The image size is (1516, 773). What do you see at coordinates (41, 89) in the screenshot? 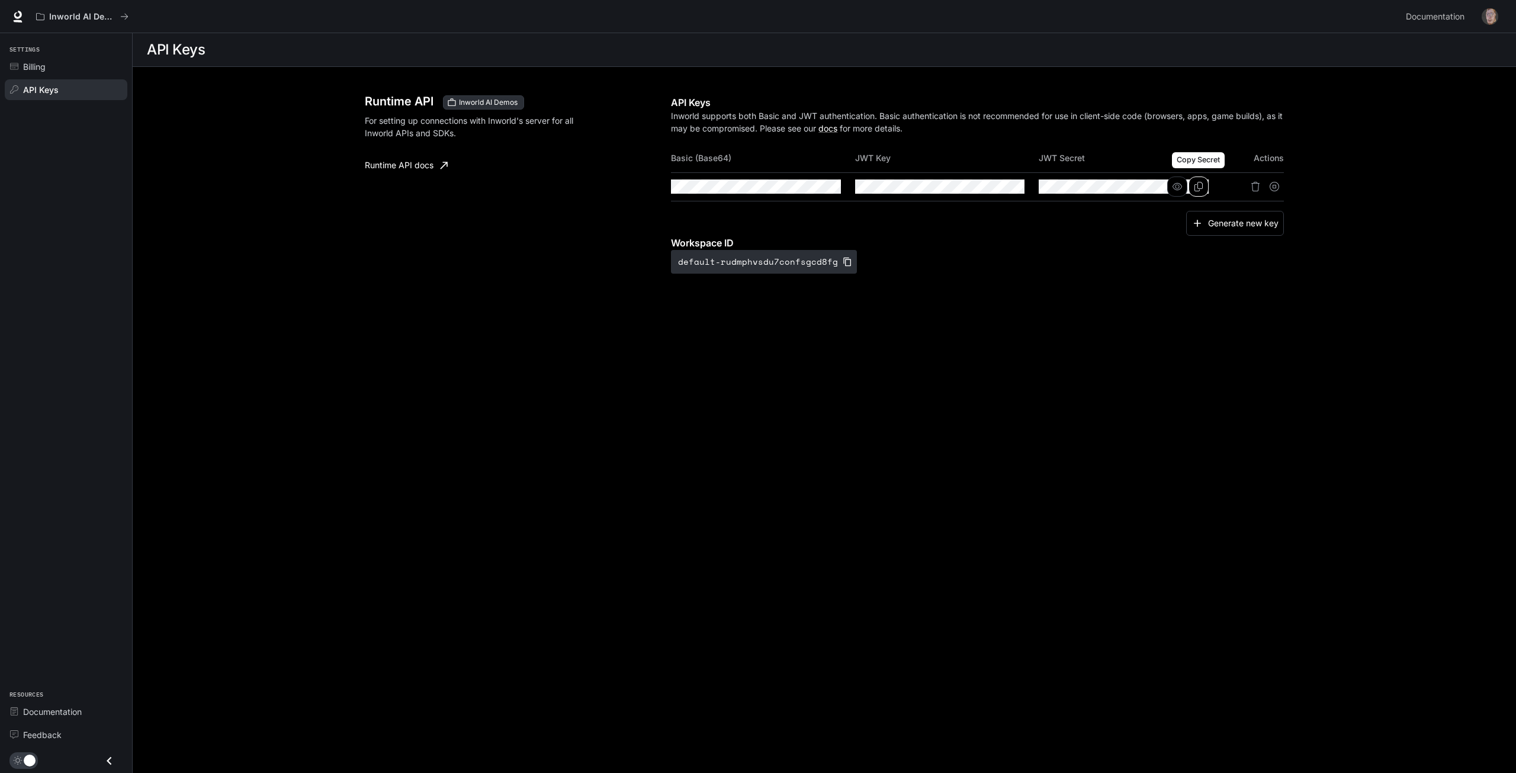
I see `span: API Keys` at bounding box center [41, 89].